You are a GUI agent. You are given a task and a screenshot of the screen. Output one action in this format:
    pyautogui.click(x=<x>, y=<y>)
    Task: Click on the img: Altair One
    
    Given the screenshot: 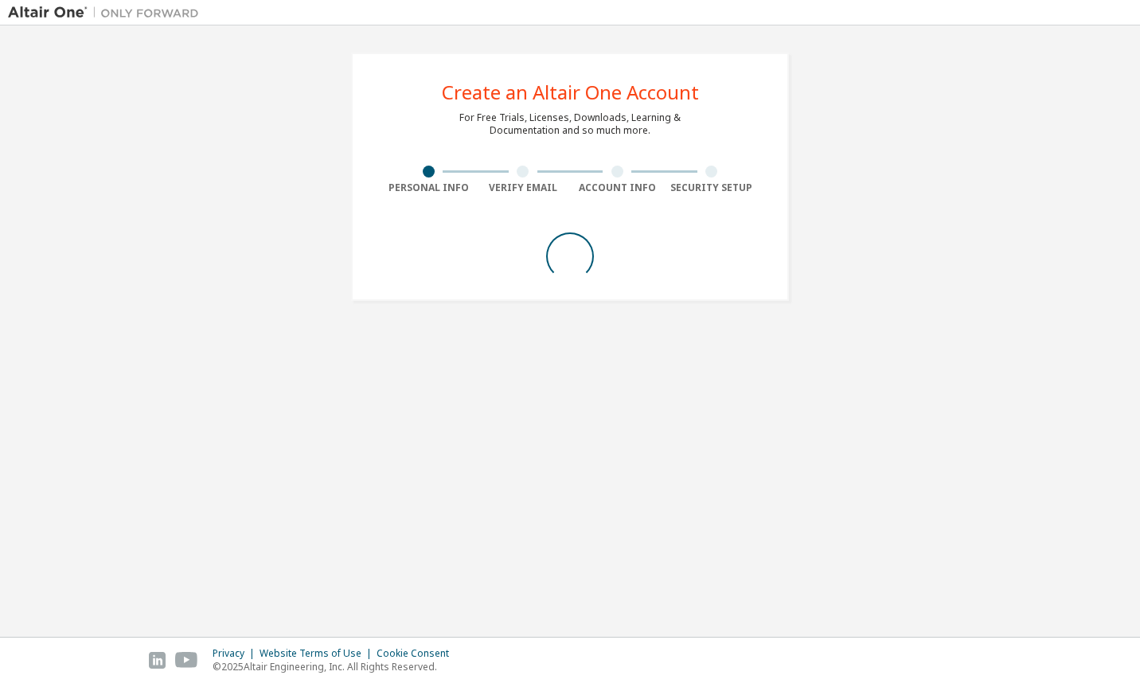 What is the action you would take?
    pyautogui.click(x=108, y=13)
    